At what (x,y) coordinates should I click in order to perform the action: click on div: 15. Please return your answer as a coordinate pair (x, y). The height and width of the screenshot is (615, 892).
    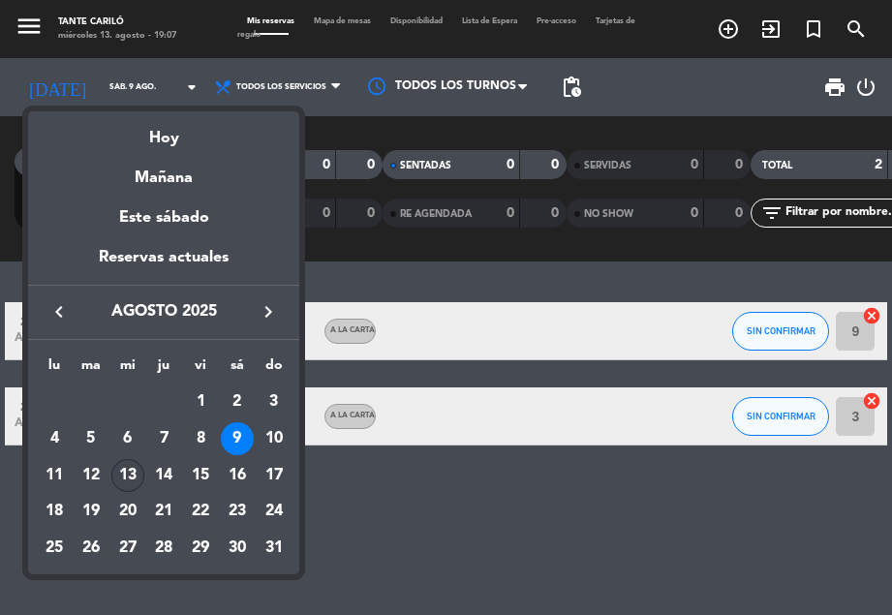
    Looking at the image, I should click on (201, 476).